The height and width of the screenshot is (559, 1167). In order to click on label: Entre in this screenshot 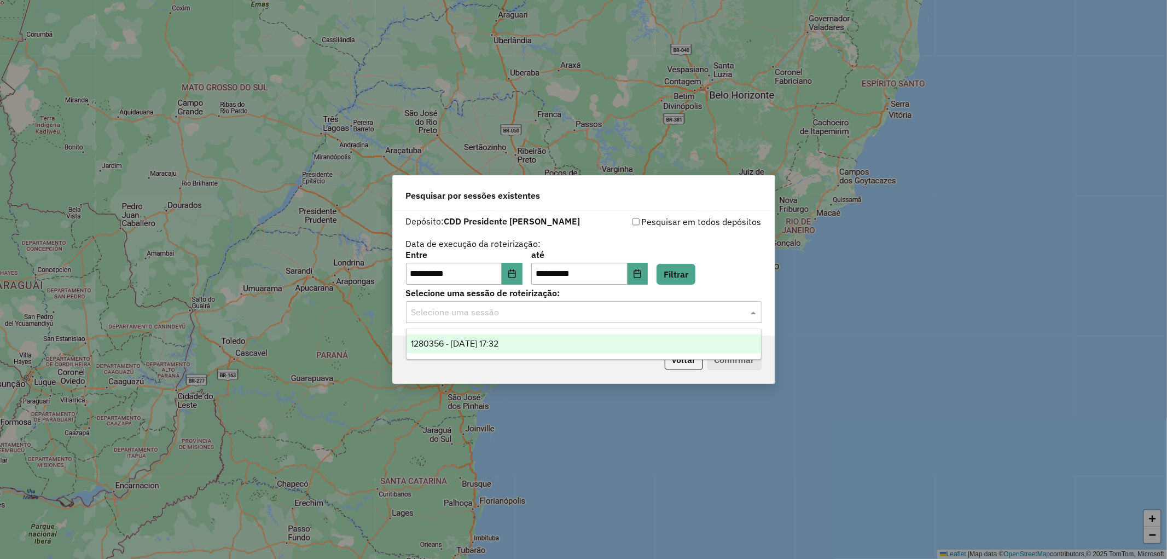, I will do `click(464, 254)`.